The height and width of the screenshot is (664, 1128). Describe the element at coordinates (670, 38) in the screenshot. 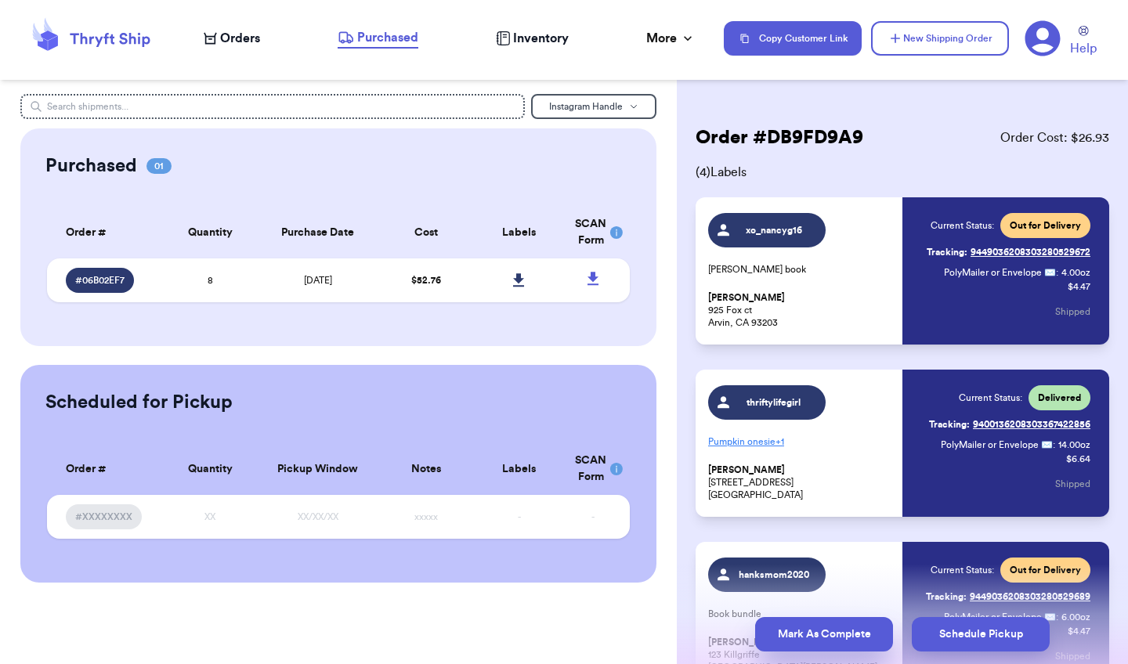

I see `div: More` at that location.